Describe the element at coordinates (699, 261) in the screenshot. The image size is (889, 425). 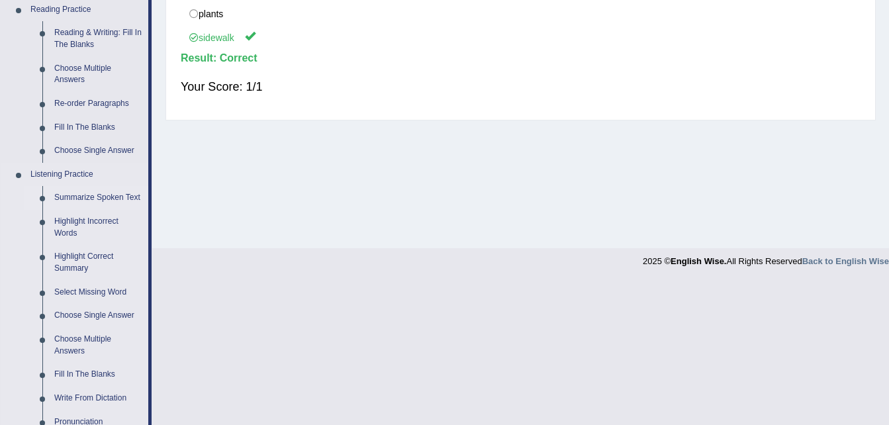
I see `strong: English Wise.` at that location.